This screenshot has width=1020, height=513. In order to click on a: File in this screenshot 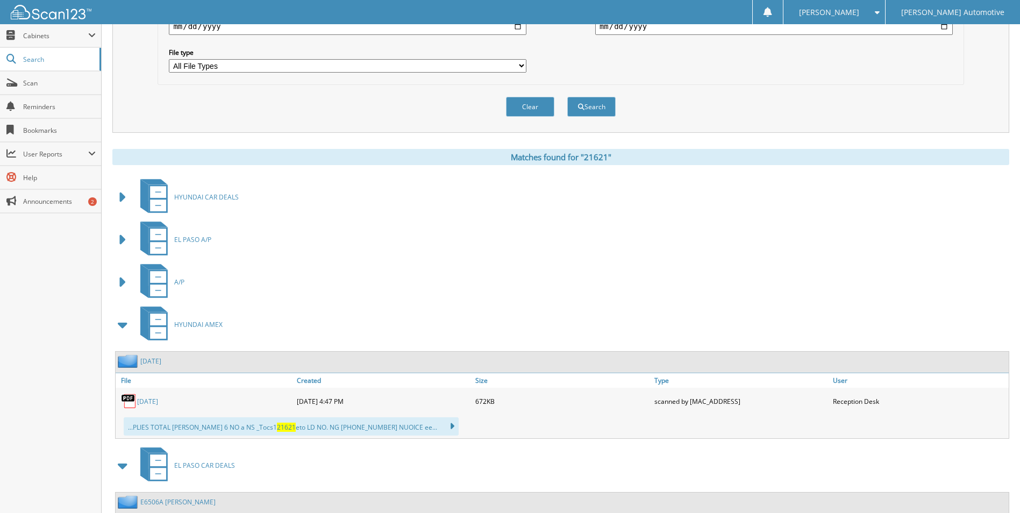, I will do `click(205, 380)`.